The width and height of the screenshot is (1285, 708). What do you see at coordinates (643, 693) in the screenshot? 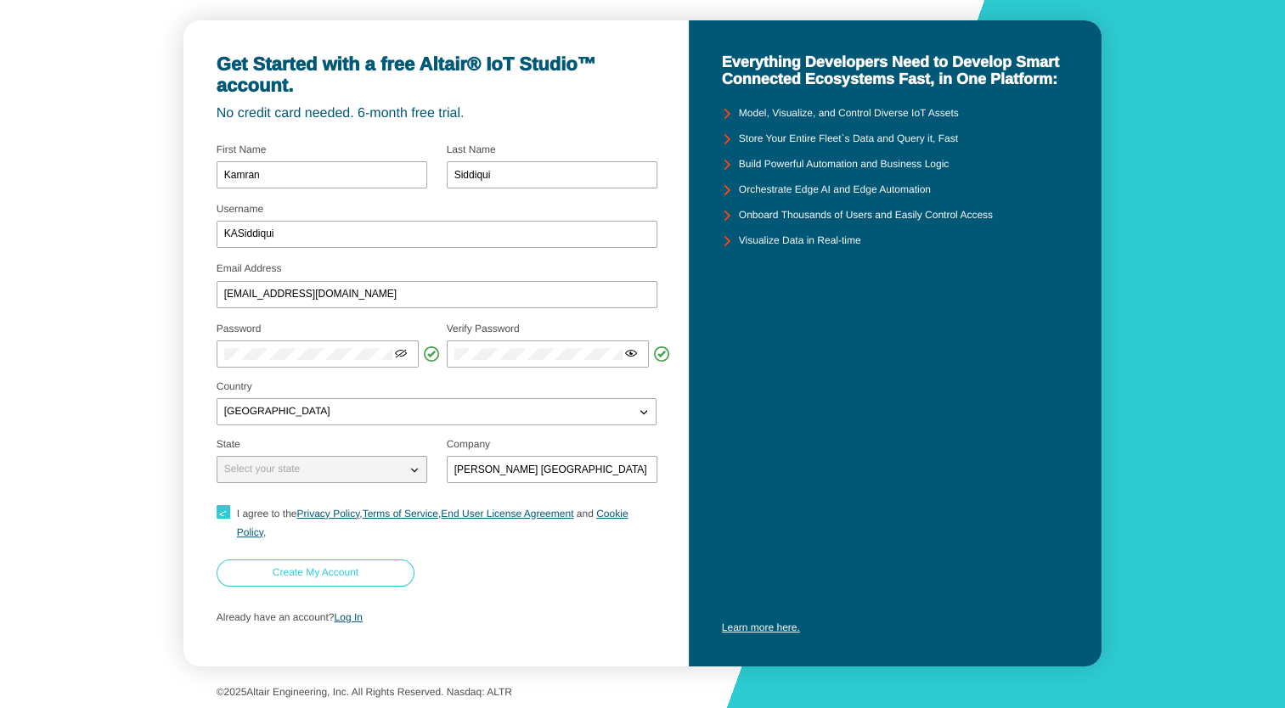
I see `p: © Altair Engineering, Inc. All Rights Reserved. Nasdaq: ALTR` at bounding box center [643, 693].